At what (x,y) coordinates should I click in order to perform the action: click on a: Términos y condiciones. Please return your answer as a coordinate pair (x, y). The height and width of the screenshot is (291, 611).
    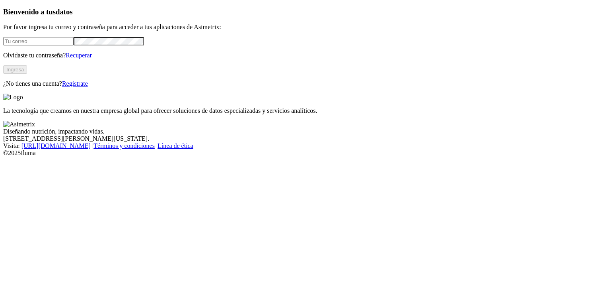
    Looking at the image, I should click on (124, 145).